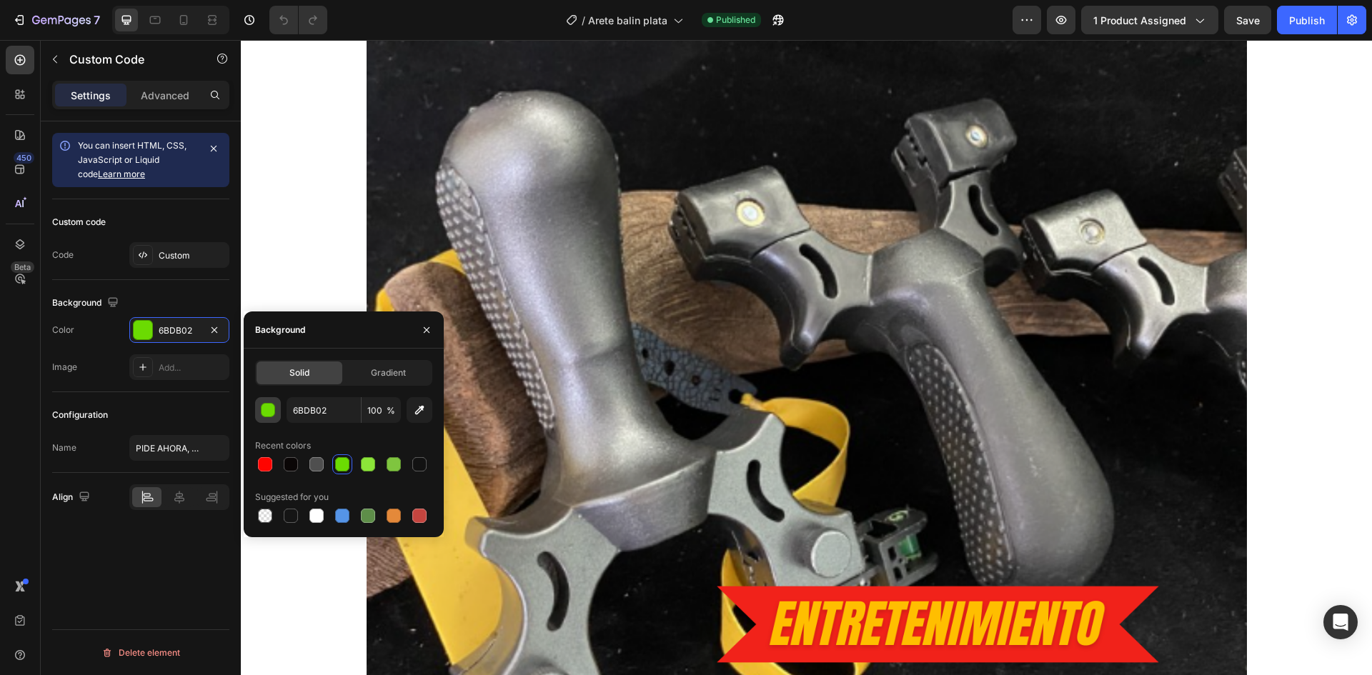 The height and width of the screenshot is (675, 1372). I want to click on input: Eg: FFFFFF, so click(324, 410).